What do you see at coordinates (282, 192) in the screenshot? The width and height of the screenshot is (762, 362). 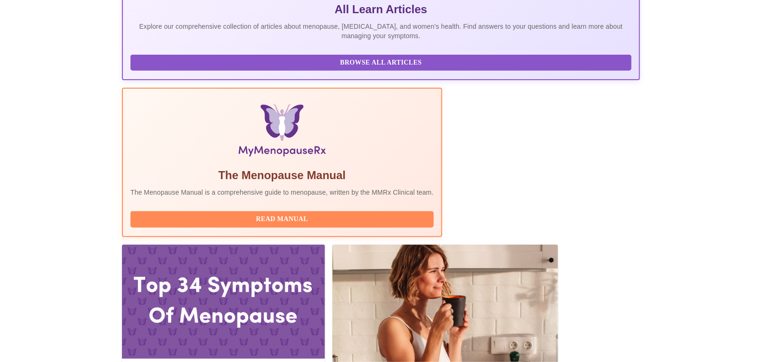 I see `p: The Menopause Manual is a comprehensive guide to menopause, written by the MMRx Clinical team.` at bounding box center [282, 192].